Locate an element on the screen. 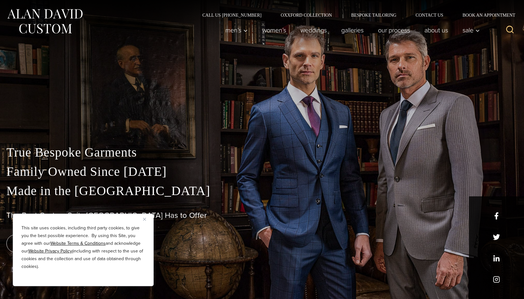 This screenshot has width=524, height=299. a: Women’s is located at coordinates (274, 30).